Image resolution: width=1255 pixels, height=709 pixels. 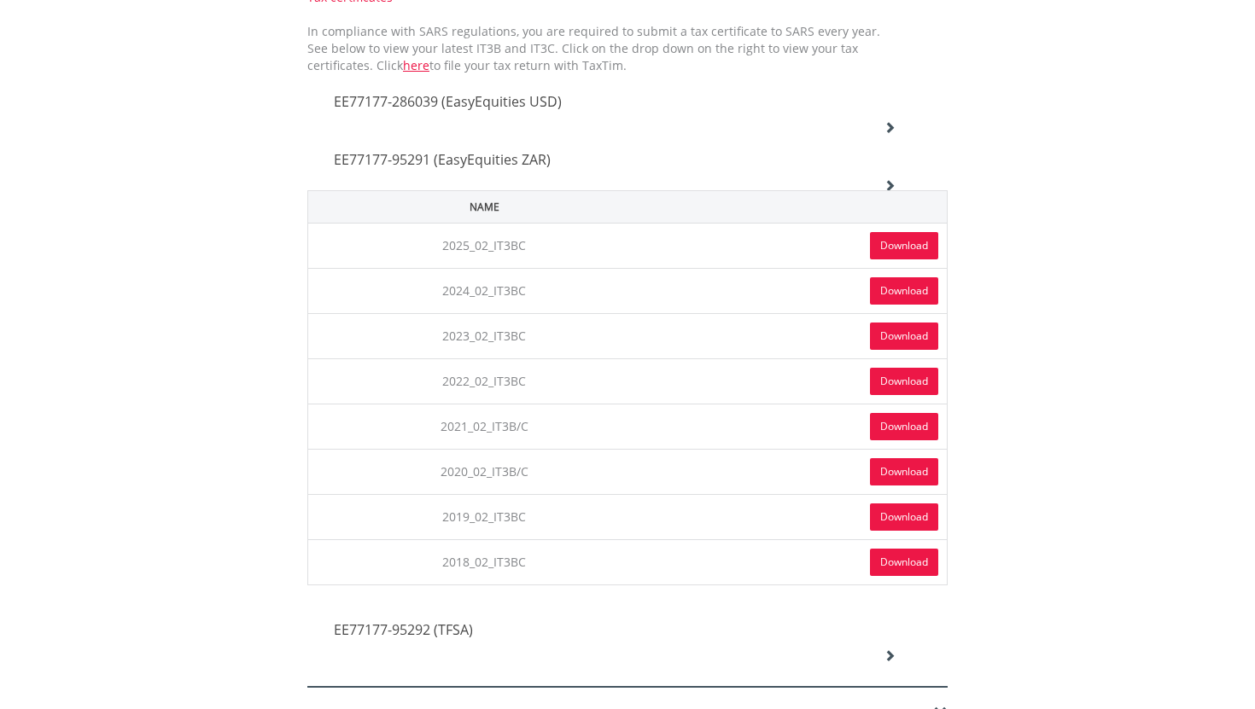 What do you see at coordinates (484, 426) in the screenshot?
I see `td: 2021_02_IT3B/C` at bounding box center [484, 426].